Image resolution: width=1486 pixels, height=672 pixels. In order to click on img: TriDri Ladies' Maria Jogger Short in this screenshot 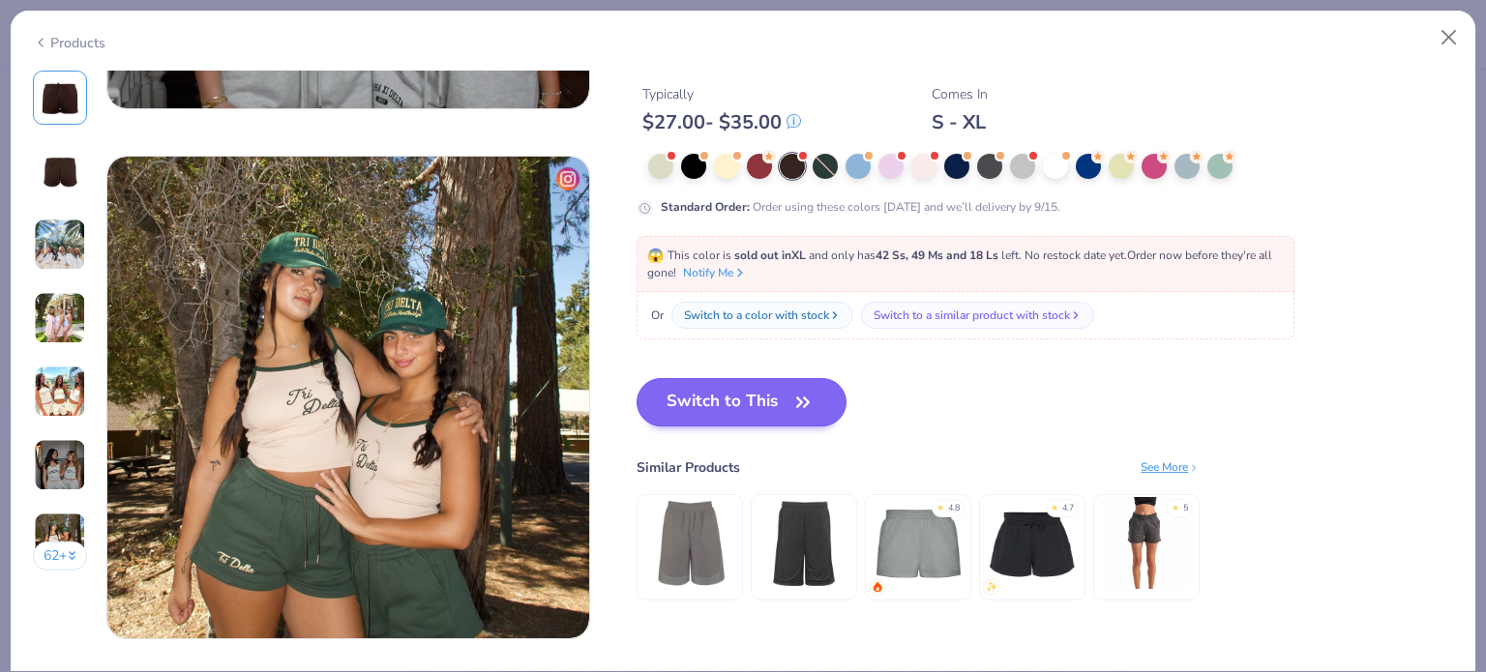, I will do `click(1146, 543)`.